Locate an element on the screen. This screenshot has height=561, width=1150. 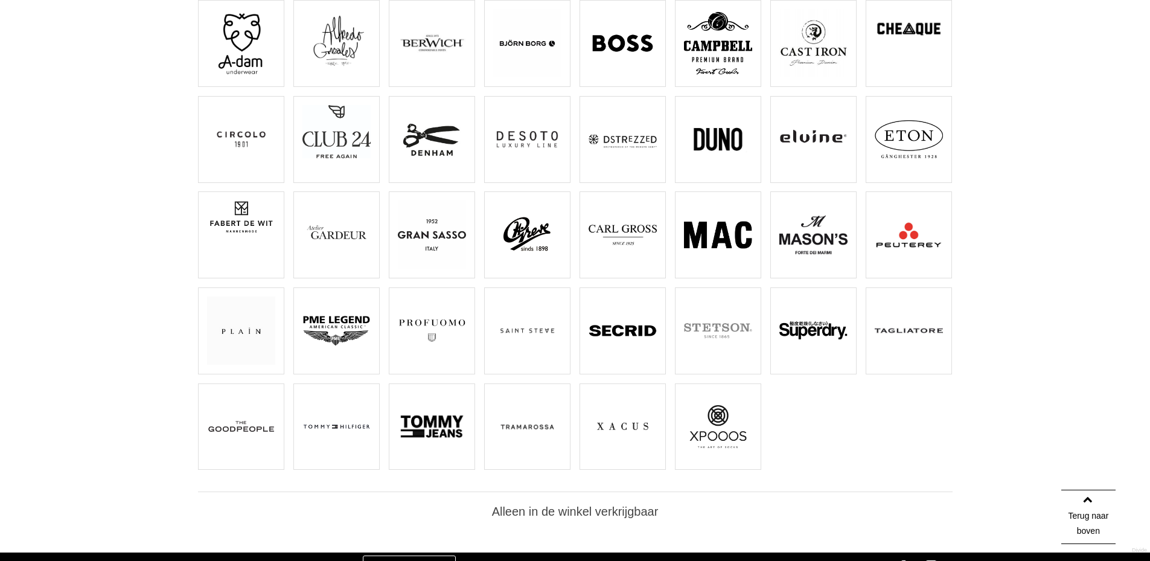
img: Club 24 is located at coordinates (336, 132).